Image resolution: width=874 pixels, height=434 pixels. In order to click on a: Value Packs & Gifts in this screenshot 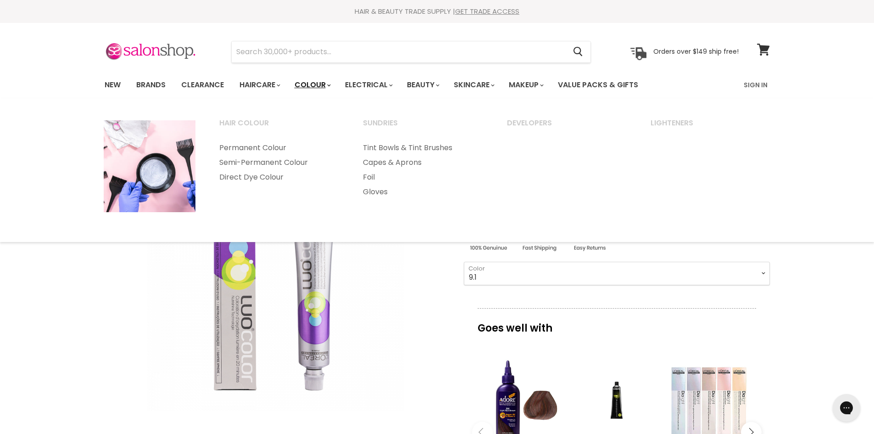, I will do `click(598, 85)`.